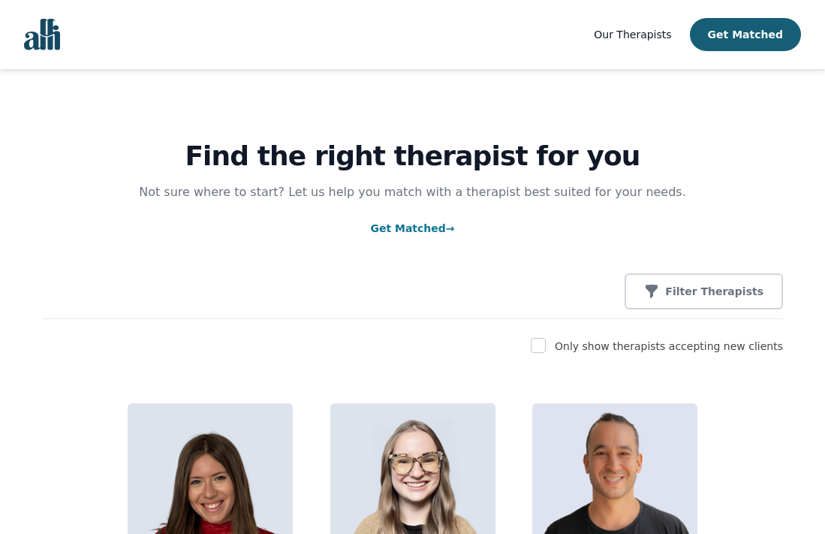  I want to click on p: Not sure where to start? Let us help you match with a therapist best suited for your needs., so click(413, 192).